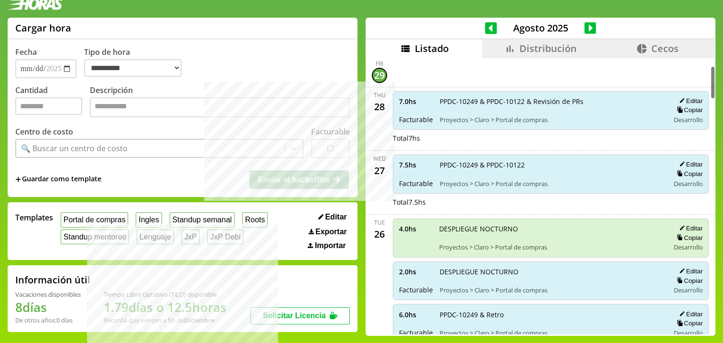 This screenshot has width=723, height=343. I want to click on h1: 8 días, so click(48, 308).